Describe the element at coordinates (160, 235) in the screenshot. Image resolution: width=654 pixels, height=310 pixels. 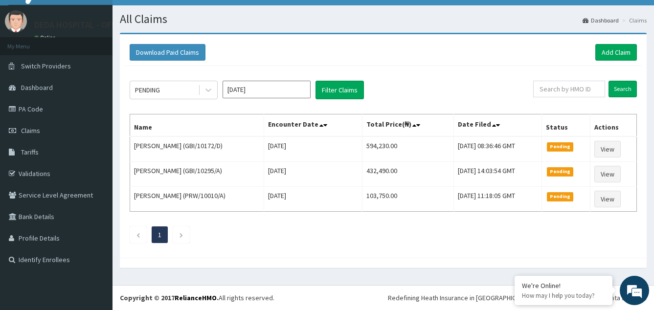
I see `a: Page 1 is your current page` at that location.